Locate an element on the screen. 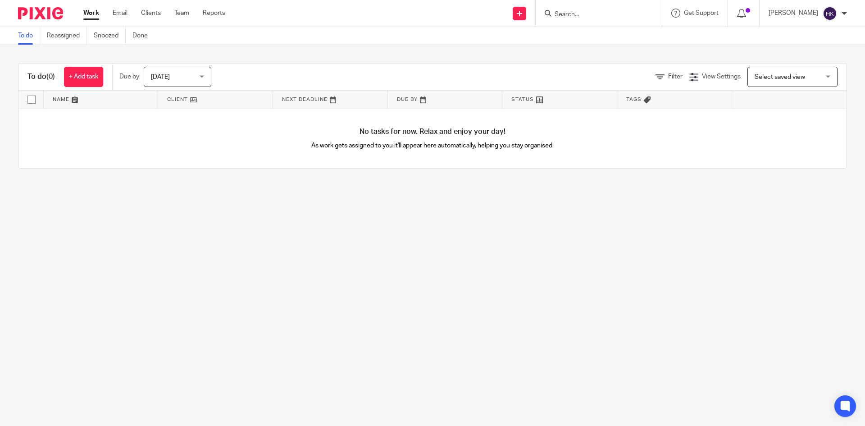 This screenshot has width=865, height=426. p: Due by is located at coordinates (129, 77).